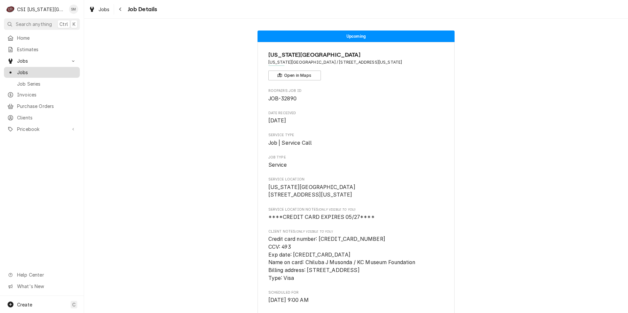 The width and height of the screenshot is (628, 313). What do you see at coordinates (74, 9) in the screenshot?
I see `div: Sean Mckelvey's Avatar` at bounding box center [74, 9].